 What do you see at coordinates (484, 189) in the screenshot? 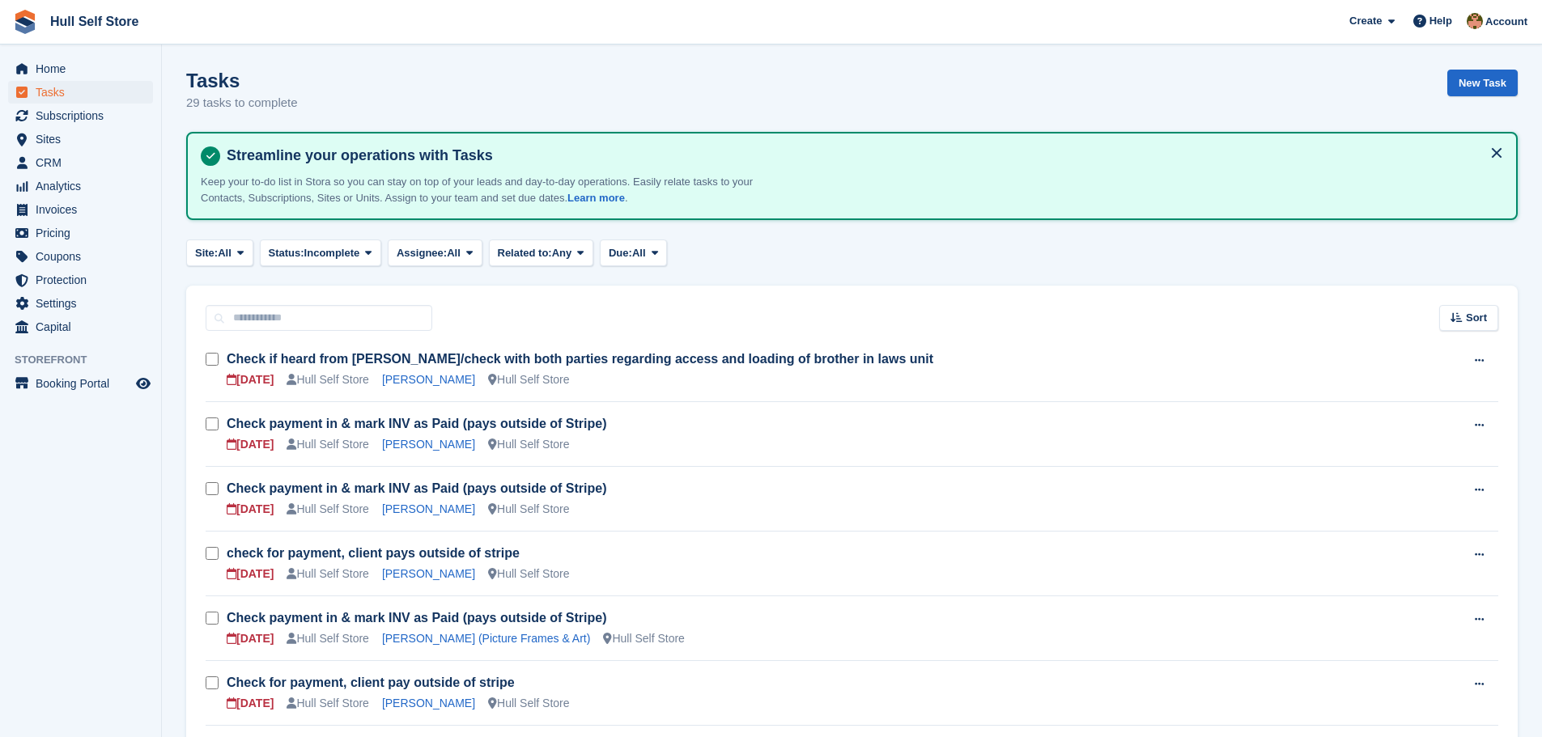
I see `p: Keep your to-do list in Stora so you can stay on top of your leads and day-to-day operations. Eas...` at bounding box center [484, 189].